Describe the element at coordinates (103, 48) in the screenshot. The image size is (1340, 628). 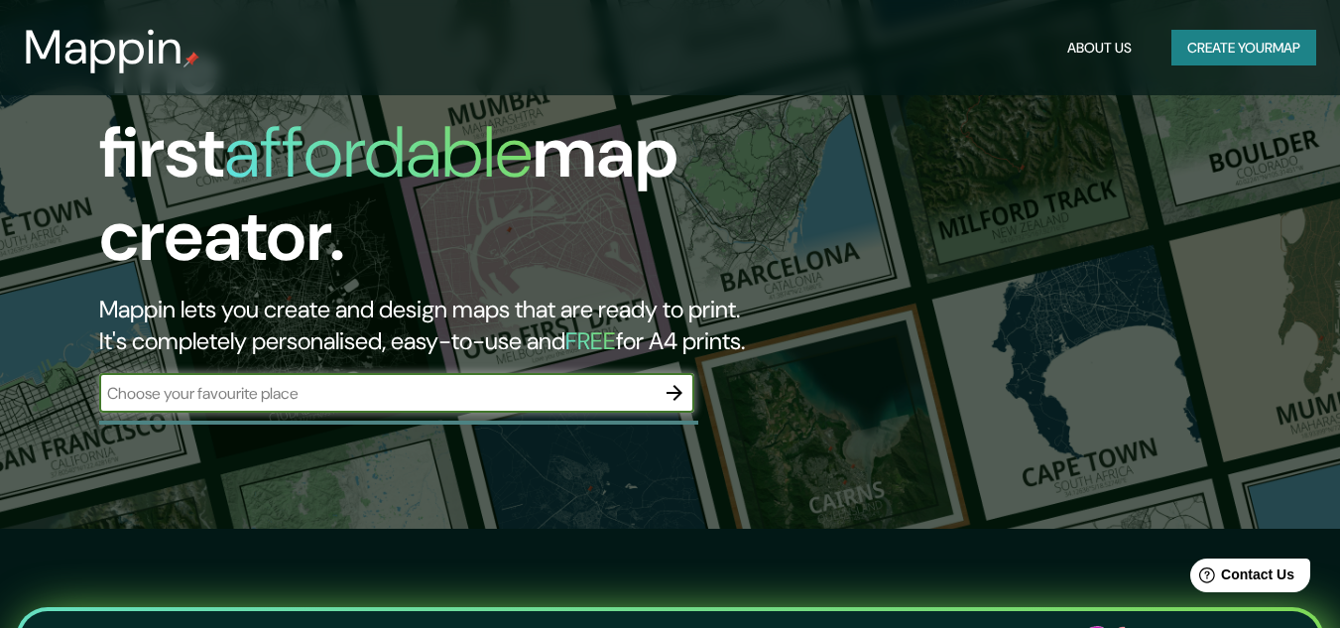
I see `h3: Mappin` at that location.